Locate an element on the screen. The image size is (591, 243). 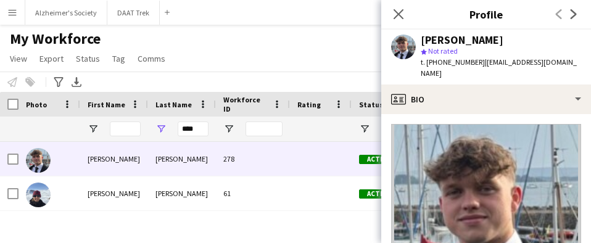
span: Comms is located at coordinates (151, 59).